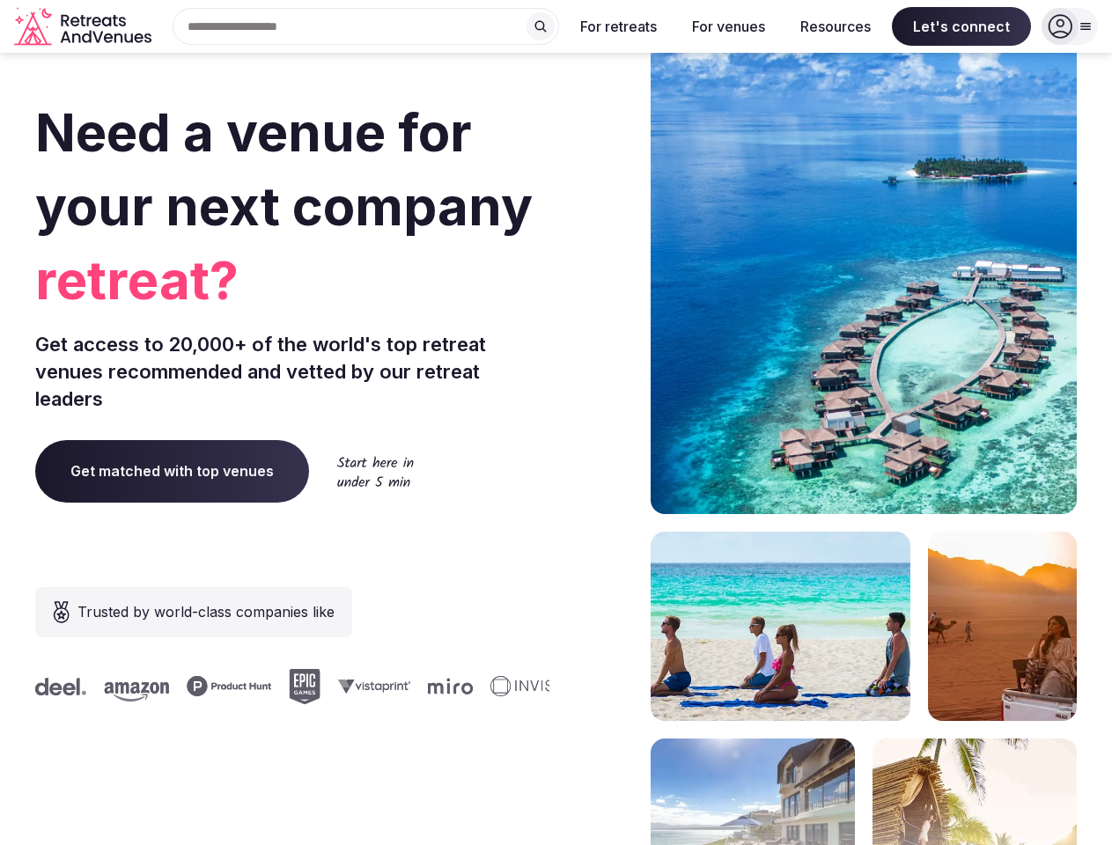 Image resolution: width=1112 pixels, height=845 pixels. I want to click on img: yoga on tropical beach, so click(780, 626).